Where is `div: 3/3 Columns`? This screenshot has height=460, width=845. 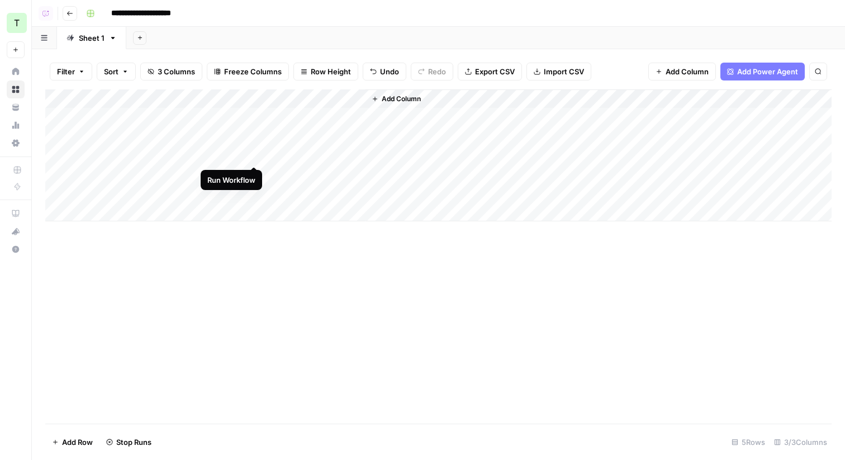 div: 3/3 Columns is located at coordinates (800, 442).